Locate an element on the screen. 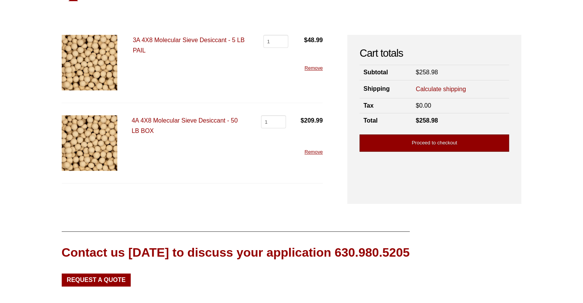  th: Subtotal is located at coordinates (386, 72).